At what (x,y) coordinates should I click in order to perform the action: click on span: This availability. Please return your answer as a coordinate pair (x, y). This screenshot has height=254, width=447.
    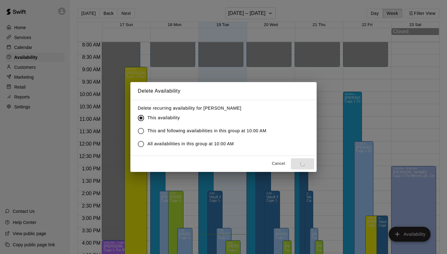
    Looking at the image, I should click on (163, 118).